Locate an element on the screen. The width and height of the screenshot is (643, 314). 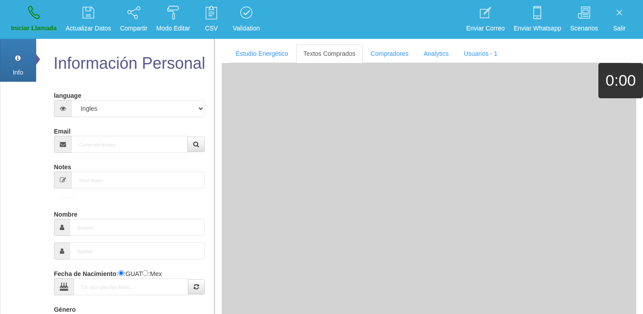
a: Textos Comprados is located at coordinates (329, 54).